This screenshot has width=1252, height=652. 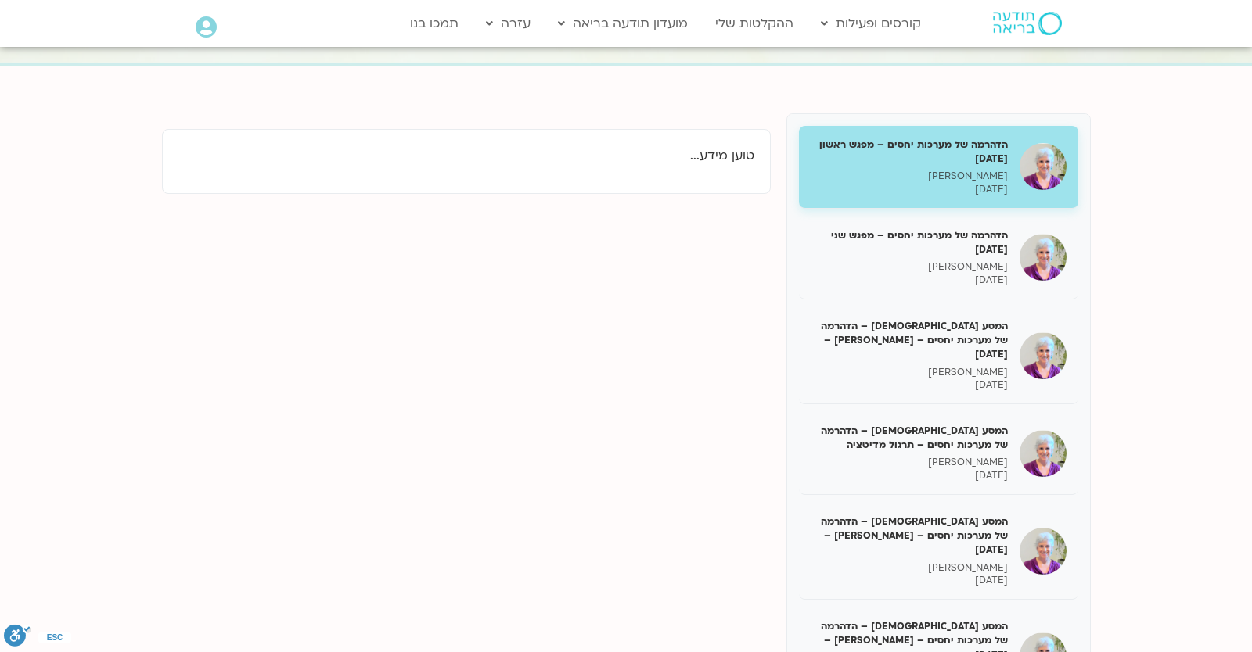 I want to click on a: תמכו בנו, so click(x=434, y=23).